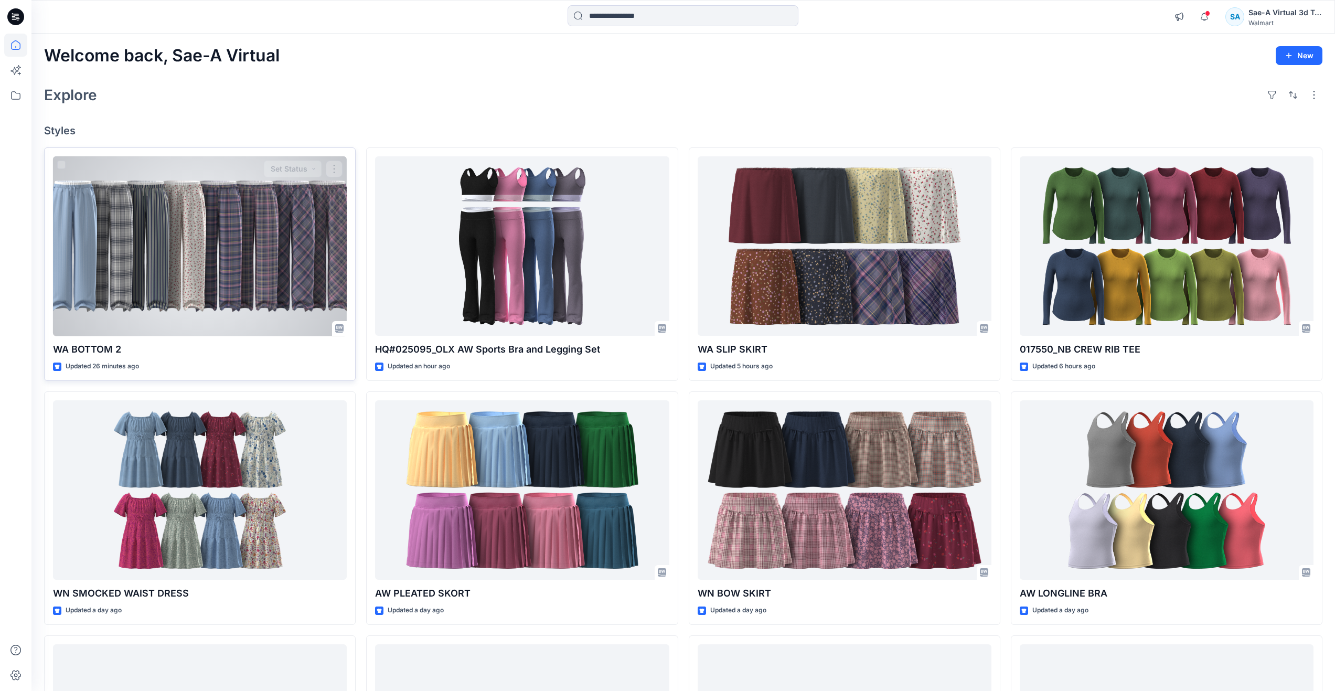 Image resolution: width=1335 pixels, height=691 pixels. What do you see at coordinates (1166, 246) in the screenshot?
I see `a: 017550_NB CREW RIB TEE` at bounding box center [1166, 246].